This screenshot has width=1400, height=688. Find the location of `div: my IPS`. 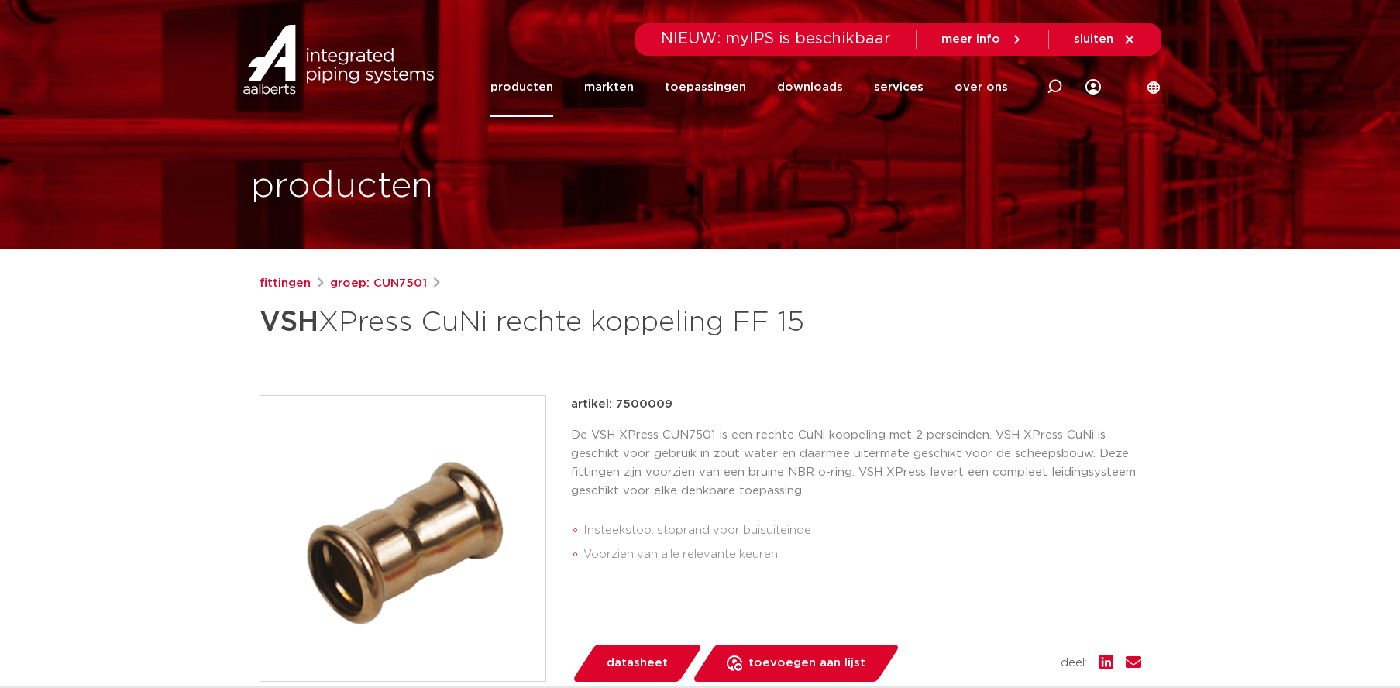

div: my IPS is located at coordinates (1093, 87).